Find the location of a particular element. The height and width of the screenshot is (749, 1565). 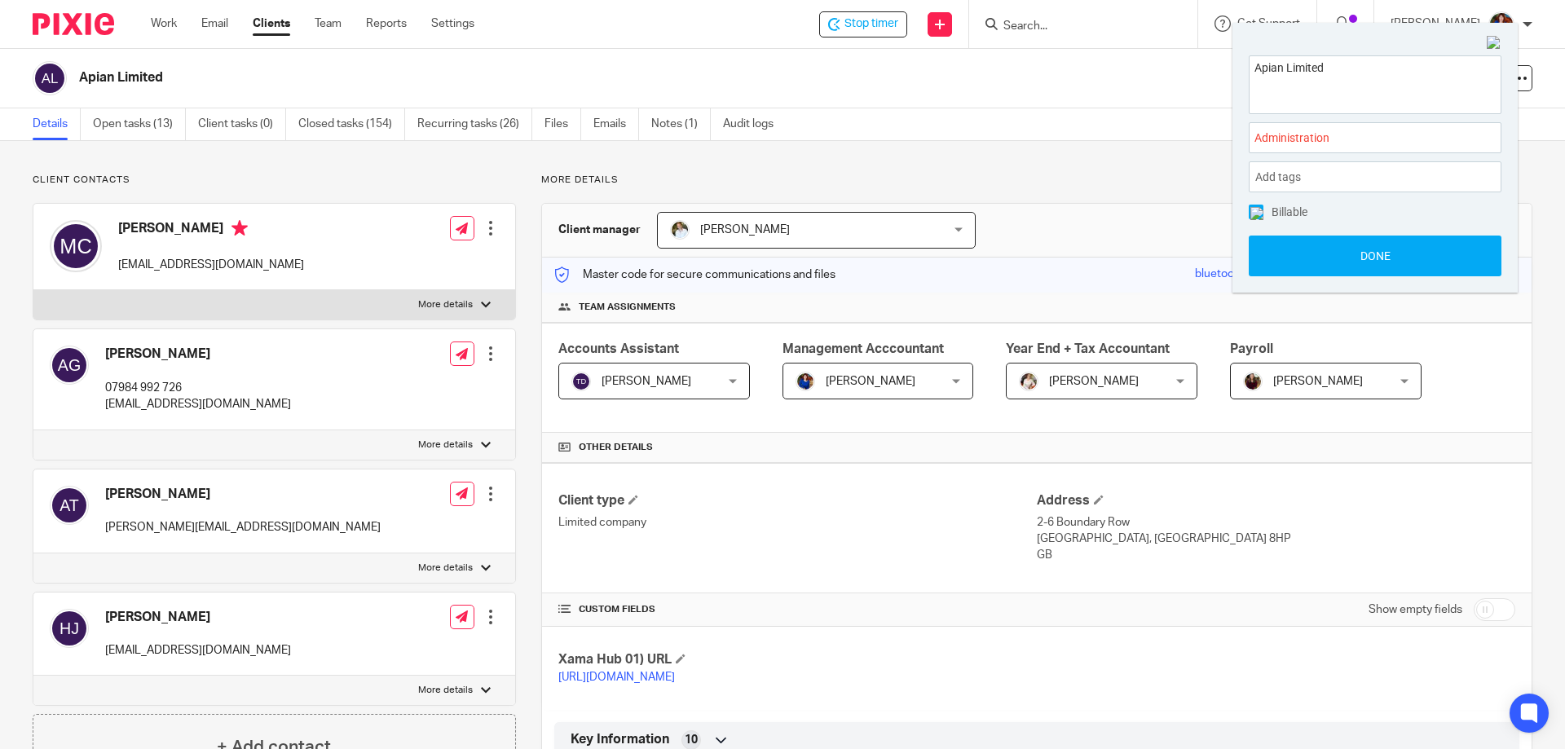

img: checked.png is located at coordinates (1257, 214).